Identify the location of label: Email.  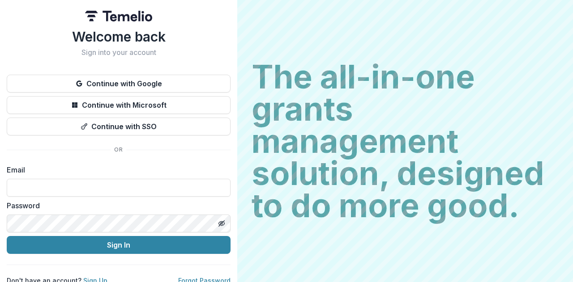
(116, 170).